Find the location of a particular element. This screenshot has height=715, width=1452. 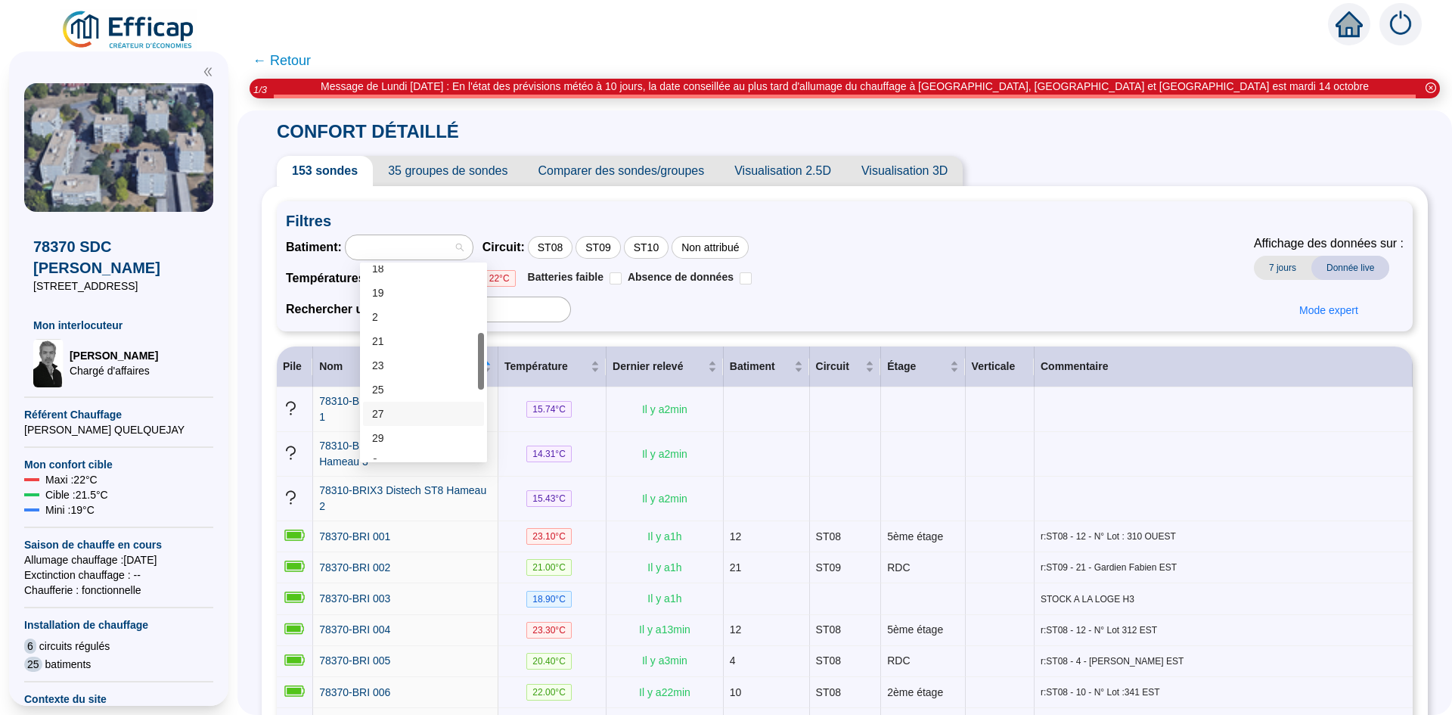

span: 78370-BRI 006 is located at coordinates (355, 692).